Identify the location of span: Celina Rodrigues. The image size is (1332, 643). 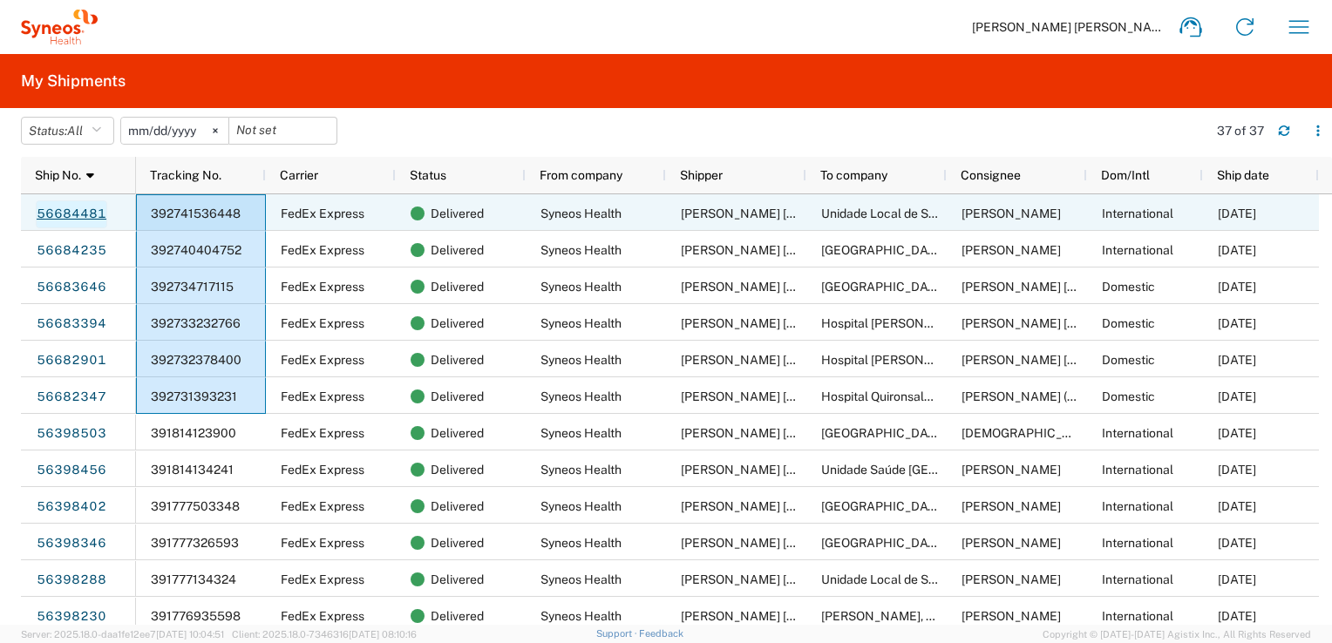
(1011, 470).